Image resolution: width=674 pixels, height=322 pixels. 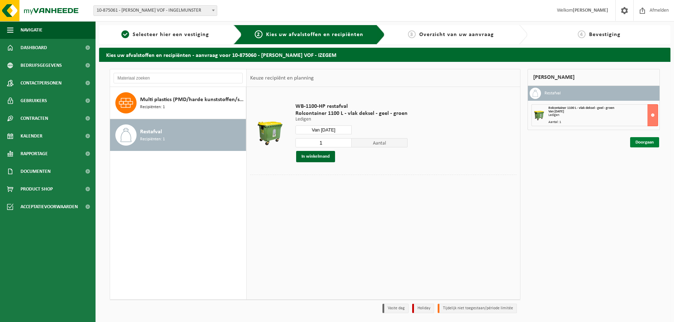 I want to click on div: Ledigen, so click(x=603, y=115).